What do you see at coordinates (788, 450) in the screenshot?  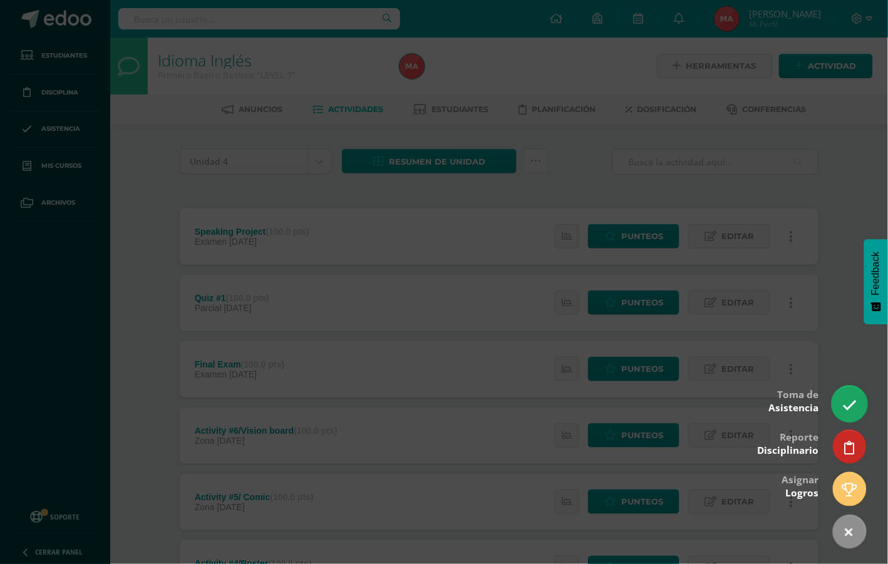 I see `span: Disciplinario` at bounding box center [788, 450].